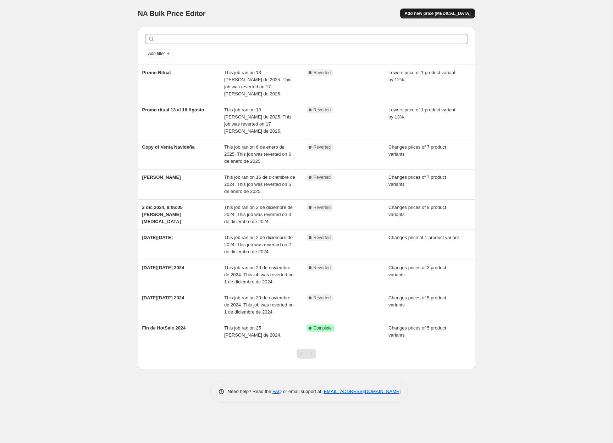 This screenshot has height=443, width=613. What do you see at coordinates (156, 54) in the screenshot?
I see `span: Add filter` at bounding box center [156, 54].